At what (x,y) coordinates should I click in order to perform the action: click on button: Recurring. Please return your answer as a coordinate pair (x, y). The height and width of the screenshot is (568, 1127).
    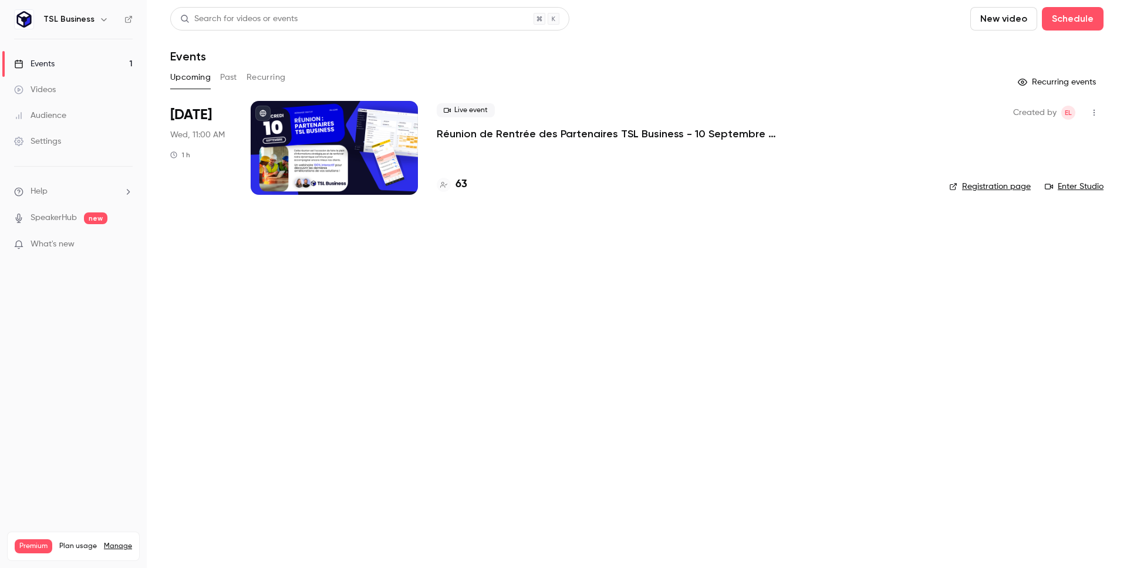
    Looking at the image, I should click on (266, 77).